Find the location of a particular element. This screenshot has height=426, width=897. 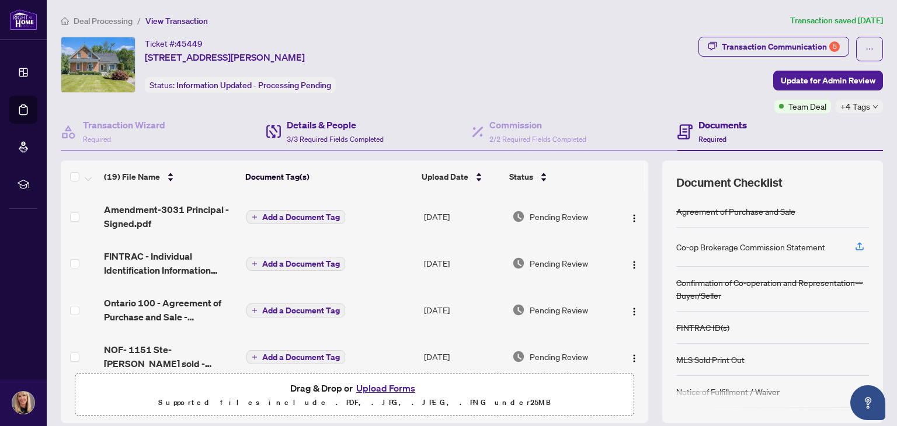

div: Transaction Communication is located at coordinates (781, 47).